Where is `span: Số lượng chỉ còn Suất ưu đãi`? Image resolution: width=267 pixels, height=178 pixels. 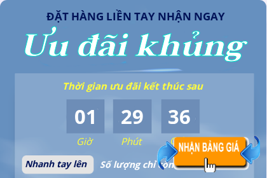 span: Số lượng chỉ còn Suất ưu đãi is located at coordinates (174, 164).